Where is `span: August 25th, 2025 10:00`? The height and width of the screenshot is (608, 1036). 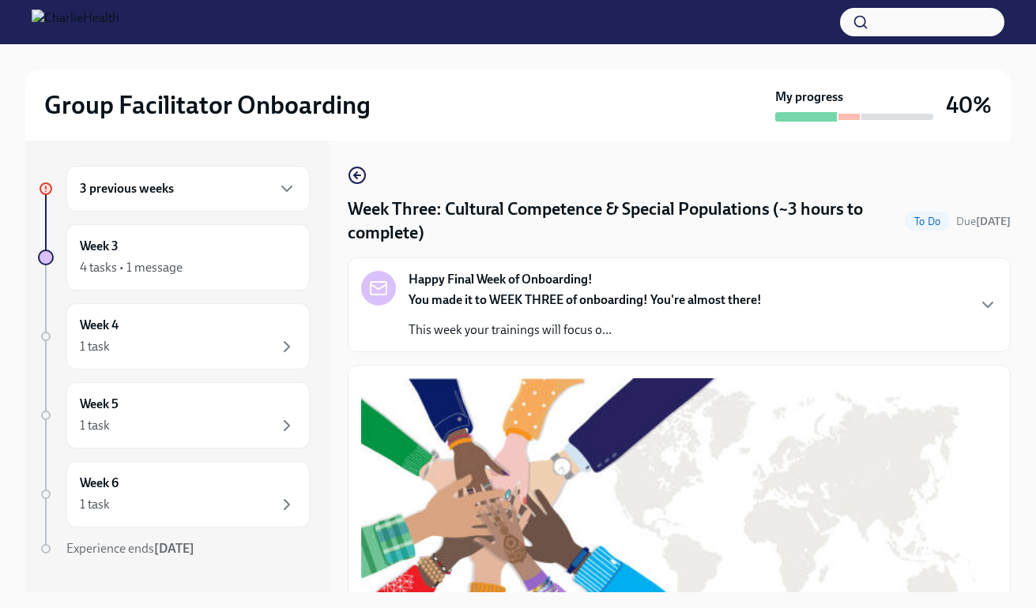
span: August 25th, 2025 10:00 is located at coordinates (983, 221).